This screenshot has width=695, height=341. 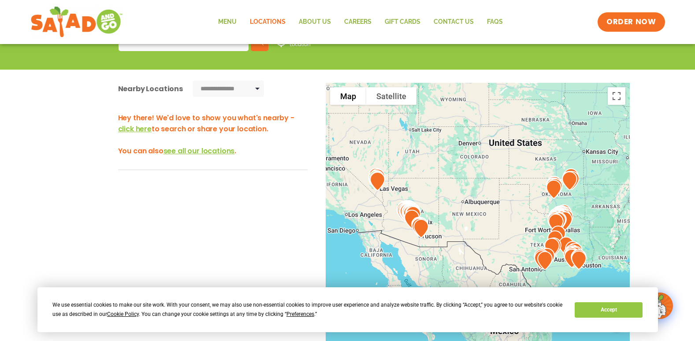 I want to click on button: Accept, so click(x=609, y=310).